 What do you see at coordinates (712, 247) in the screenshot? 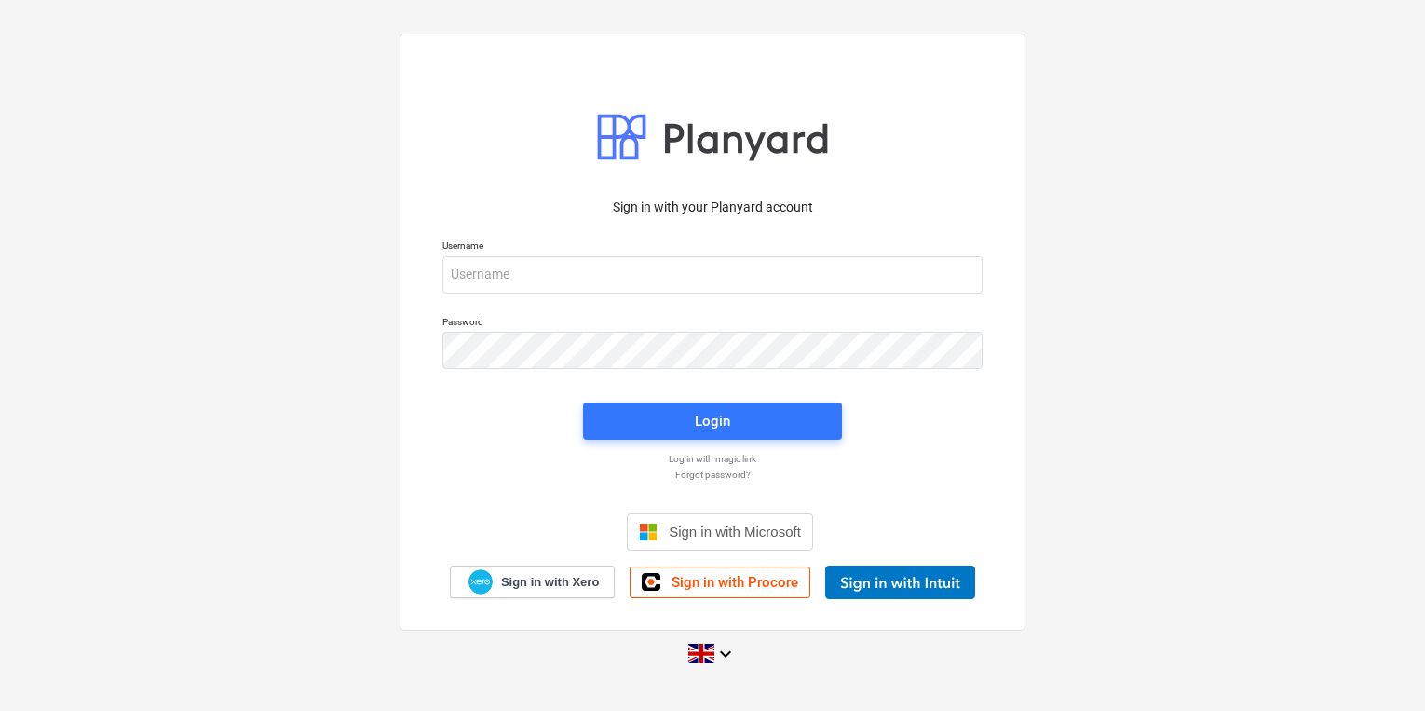
I see `p: Username` at bounding box center [712, 247].